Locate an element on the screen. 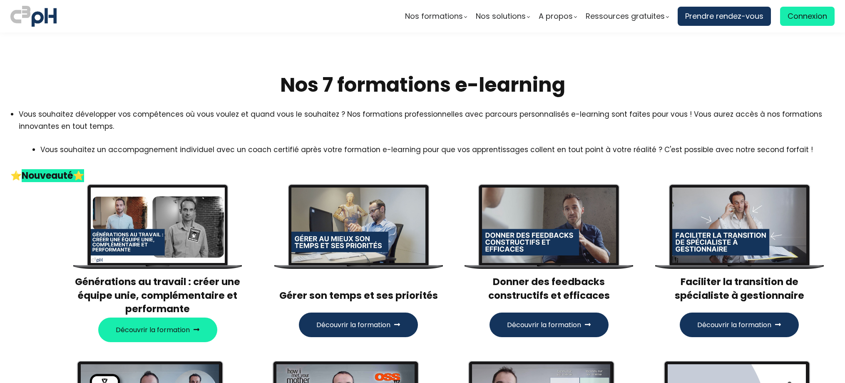  a: Prendre rendez-vous is located at coordinates (725, 16).